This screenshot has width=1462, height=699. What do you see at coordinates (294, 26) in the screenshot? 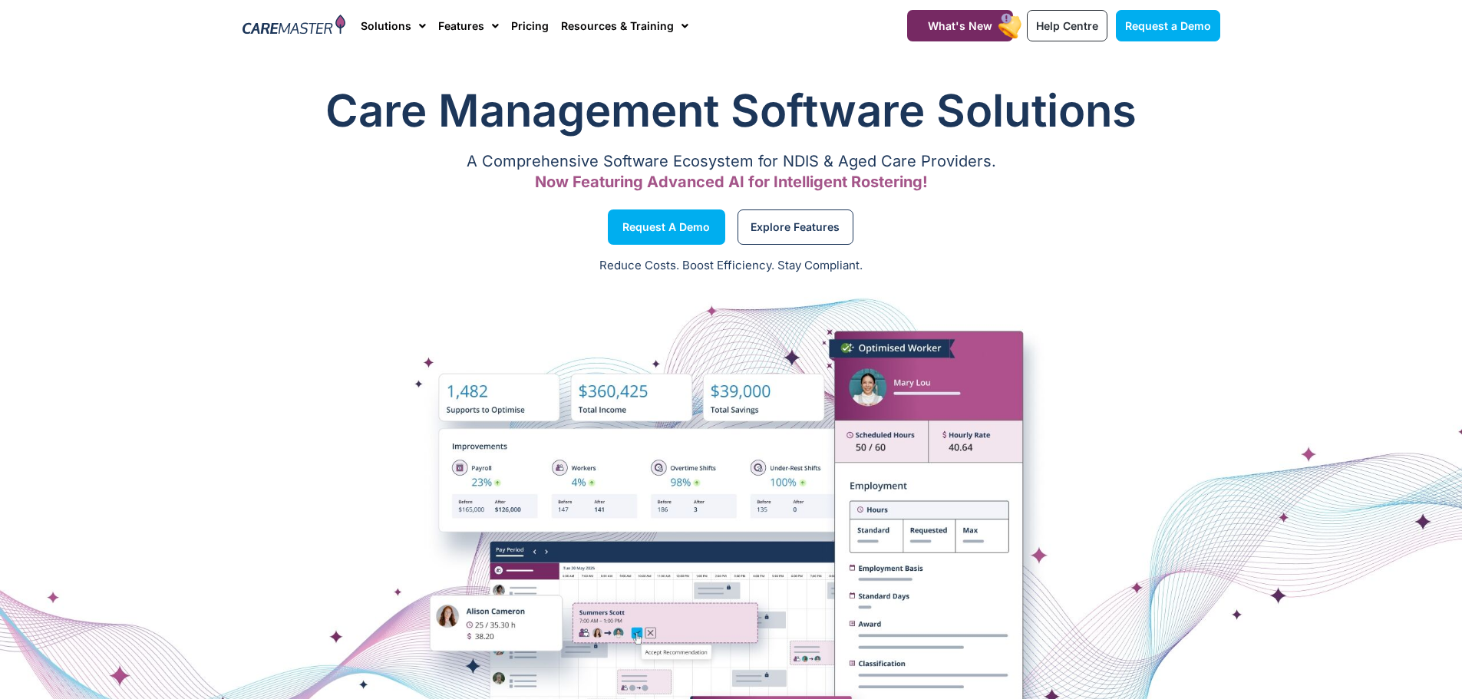
I see `img: CareMaster Logo` at bounding box center [294, 26].